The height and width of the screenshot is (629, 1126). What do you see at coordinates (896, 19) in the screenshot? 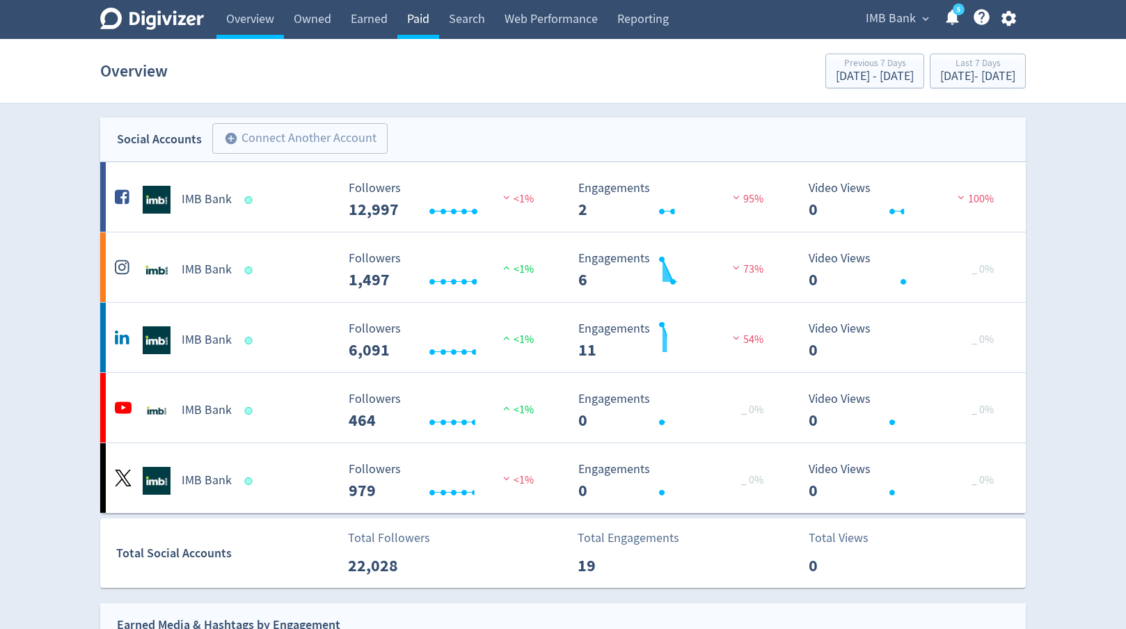
I see `button: IMB Bank` at bounding box center [896, 19].